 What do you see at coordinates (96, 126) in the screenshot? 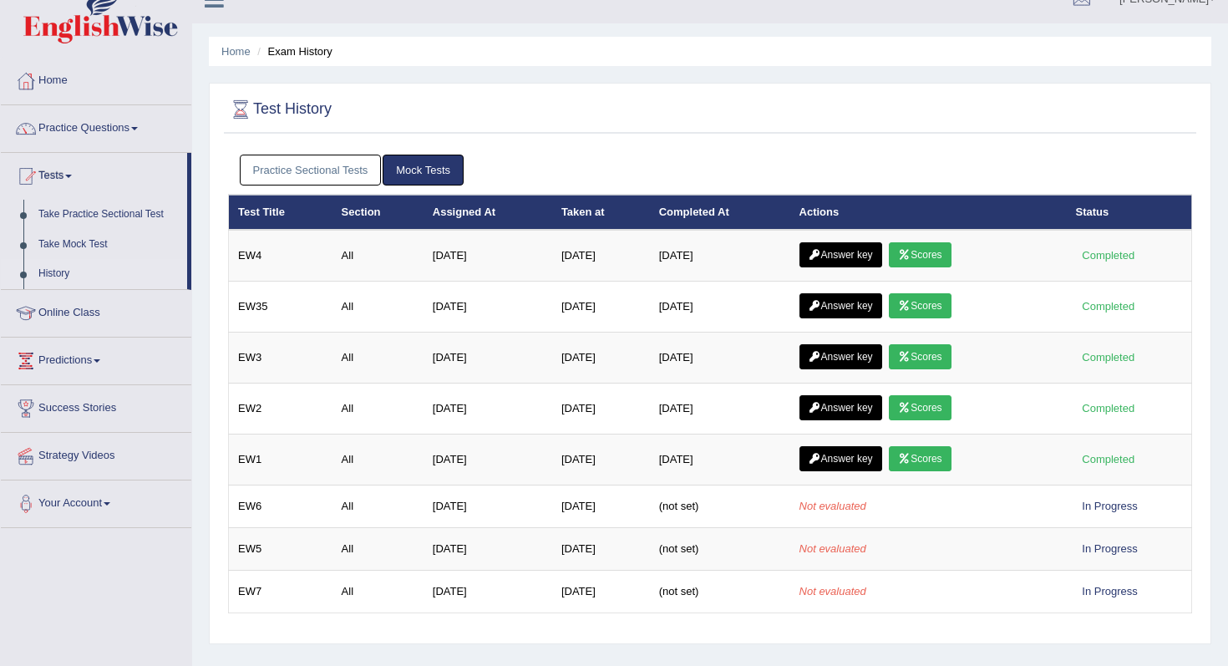
I see `a: Practice Questions` at bounding box center [96, 126].